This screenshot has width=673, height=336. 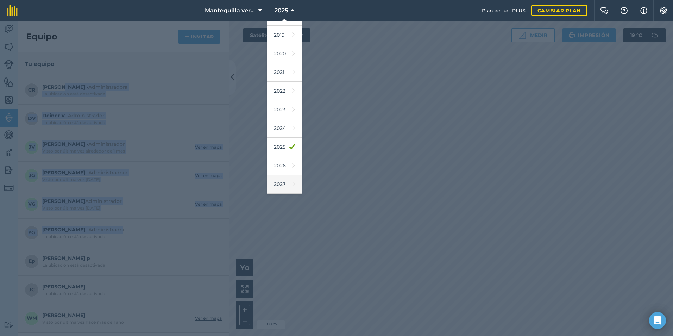 What do you see at coordinates (279, 35) in the screenshot?
I see `font: 2019` at bounding box center [279, 35].